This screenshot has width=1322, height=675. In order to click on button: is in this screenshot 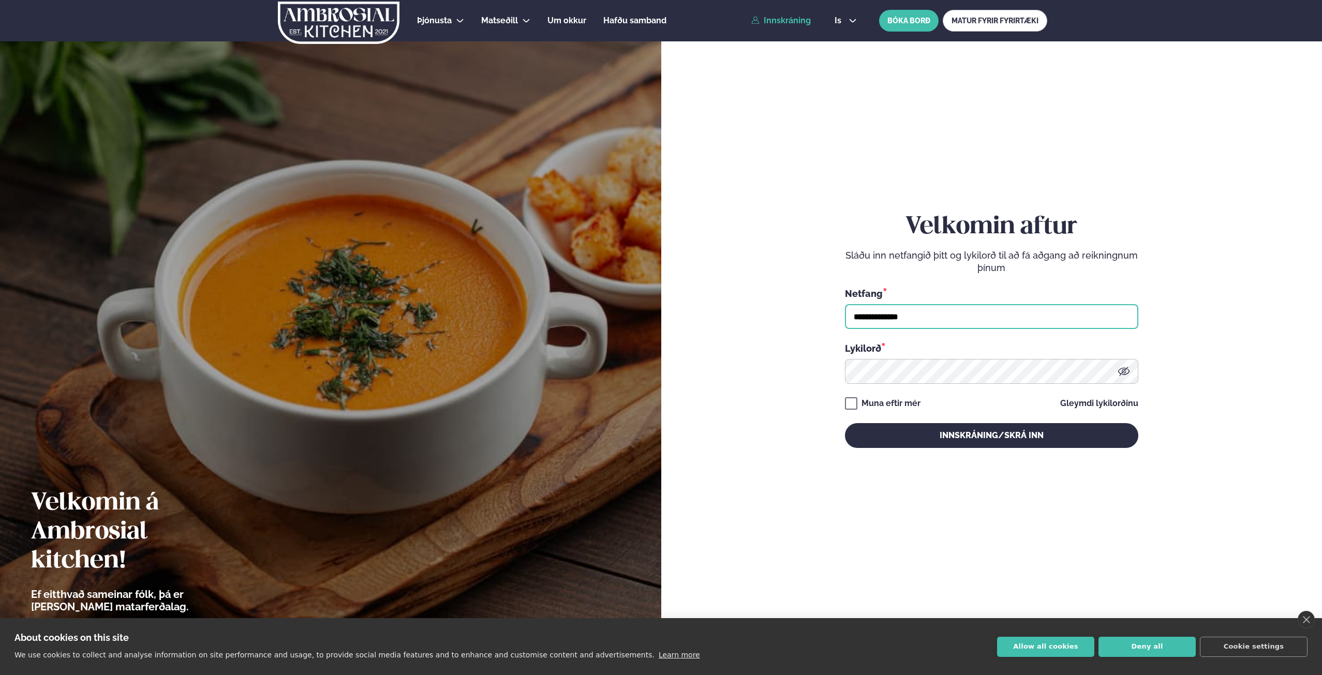, I will do `click(846, 21)`.